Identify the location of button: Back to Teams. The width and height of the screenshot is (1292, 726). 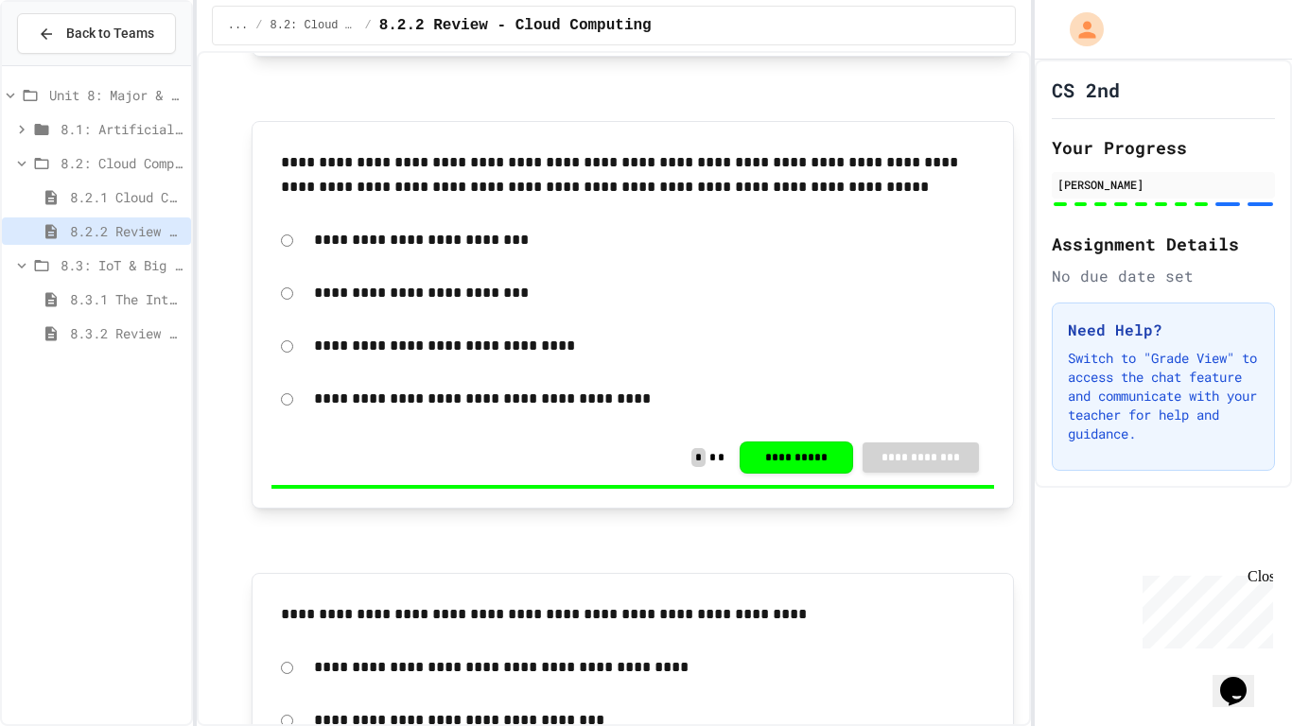
(96, 33).